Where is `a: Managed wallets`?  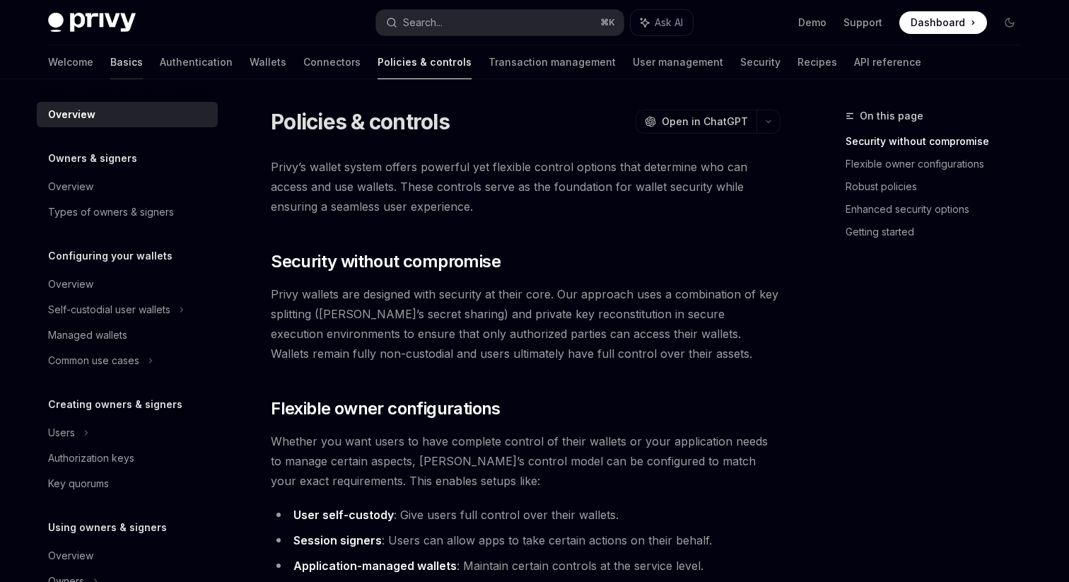
a: Managed wallets is located at coordinates (127, 335).